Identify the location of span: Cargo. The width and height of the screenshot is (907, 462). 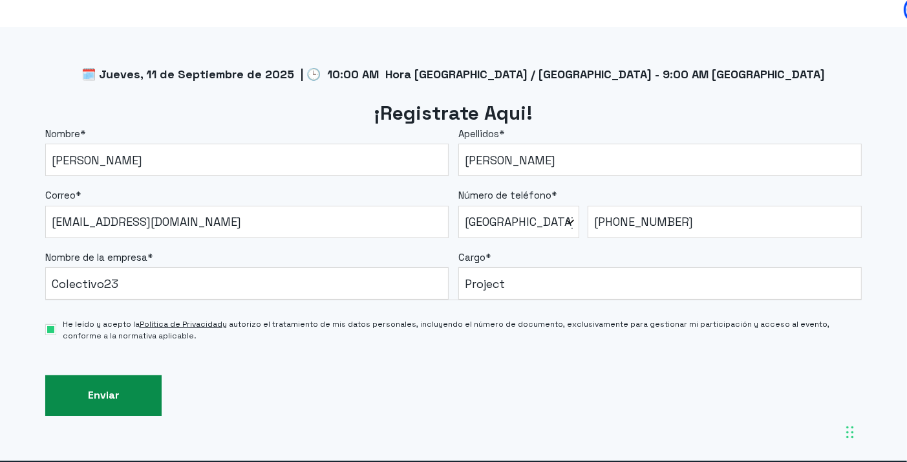
(472, 257).